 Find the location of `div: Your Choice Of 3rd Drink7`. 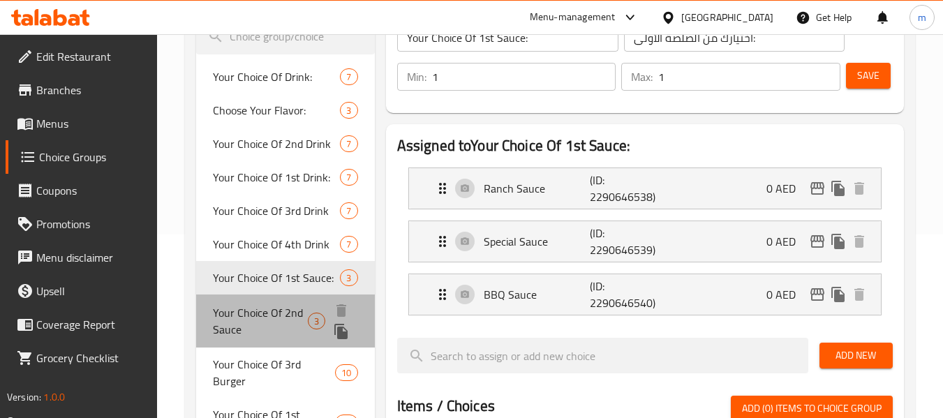

div: Your Choice Of 3rd Drink7 is located at coordinates (285, 211).